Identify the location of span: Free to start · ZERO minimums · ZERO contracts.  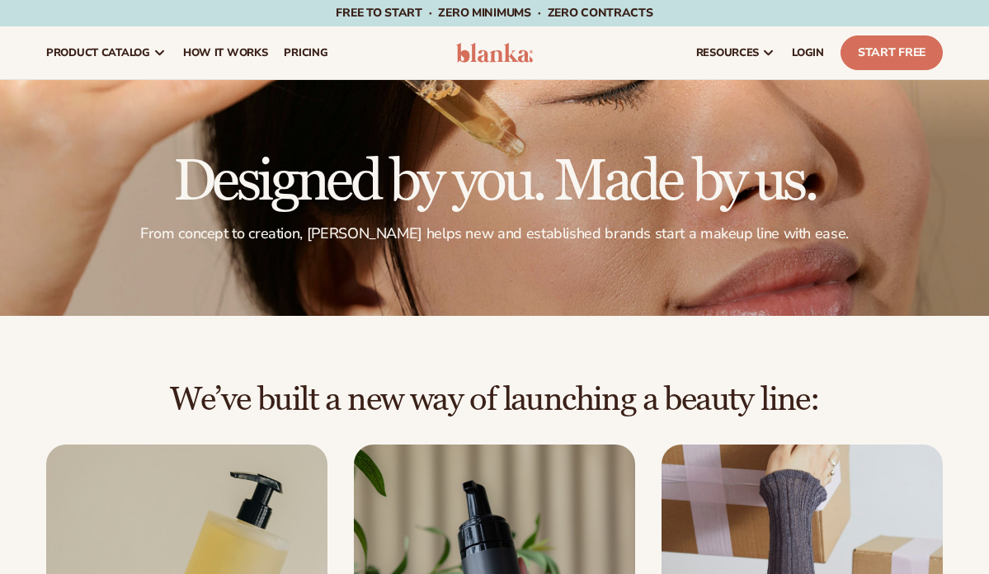
(494, 12).